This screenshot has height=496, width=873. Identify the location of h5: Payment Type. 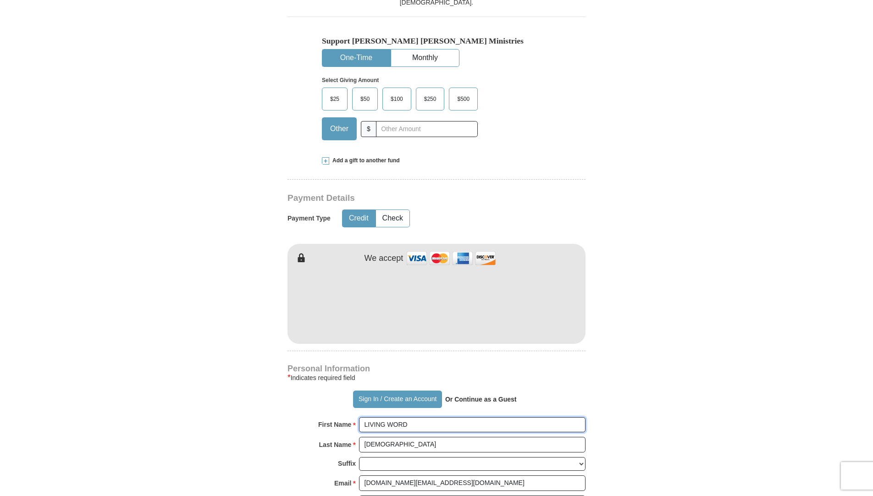
(309, 218).